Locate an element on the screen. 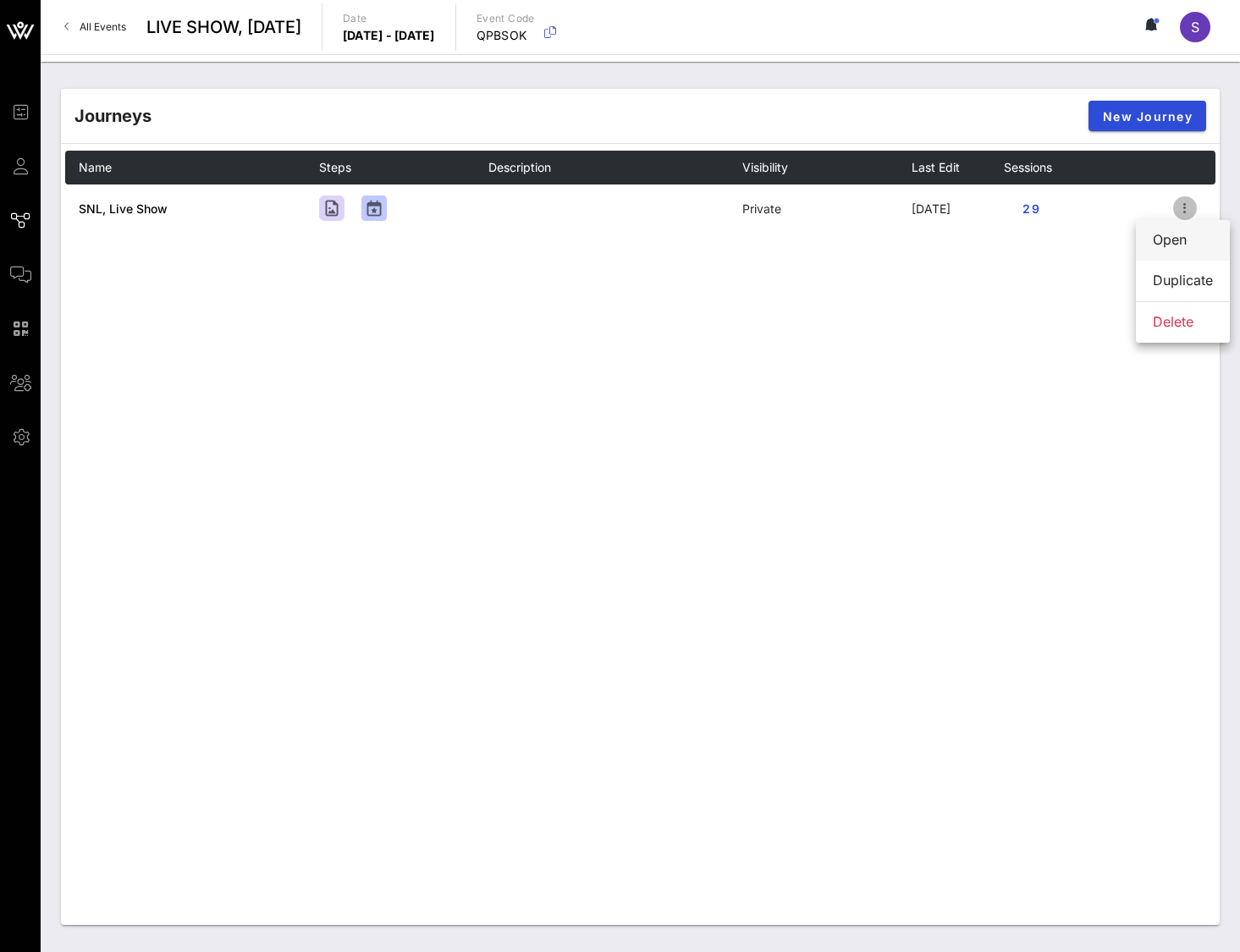 The image size is (1240, 952). a: All Events is located at coordinates (95, 27).